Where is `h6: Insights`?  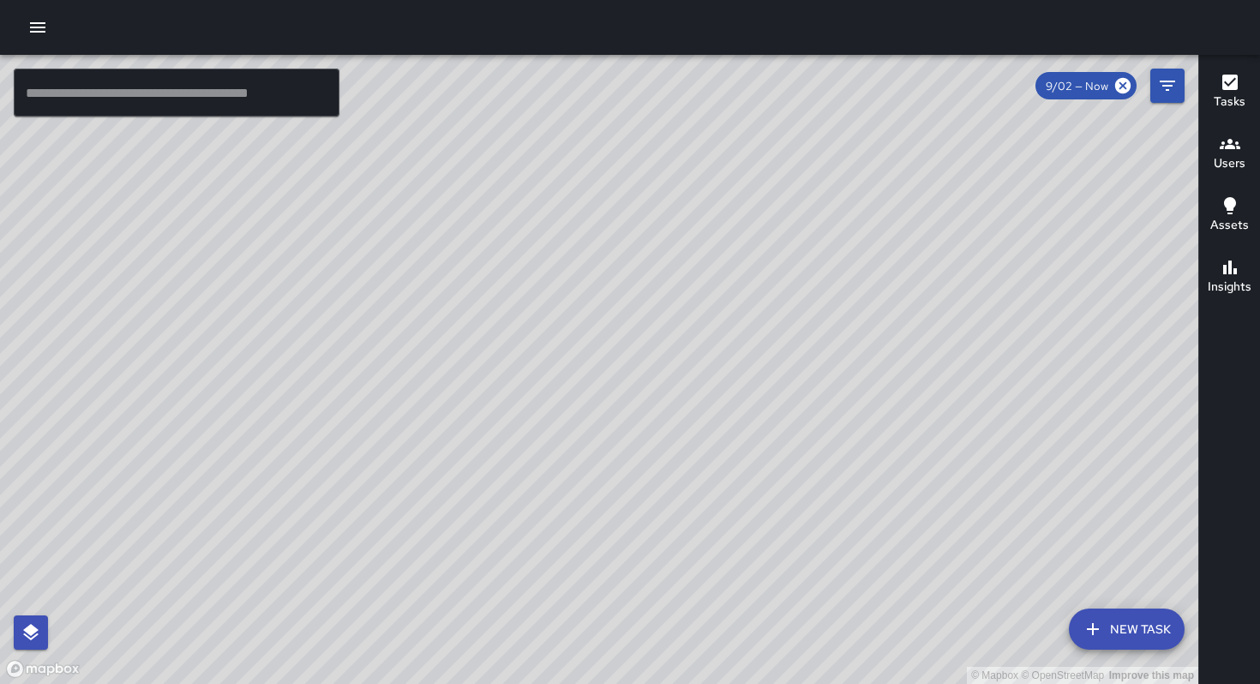 h6: Insights is located at coordinates (1229, 287).